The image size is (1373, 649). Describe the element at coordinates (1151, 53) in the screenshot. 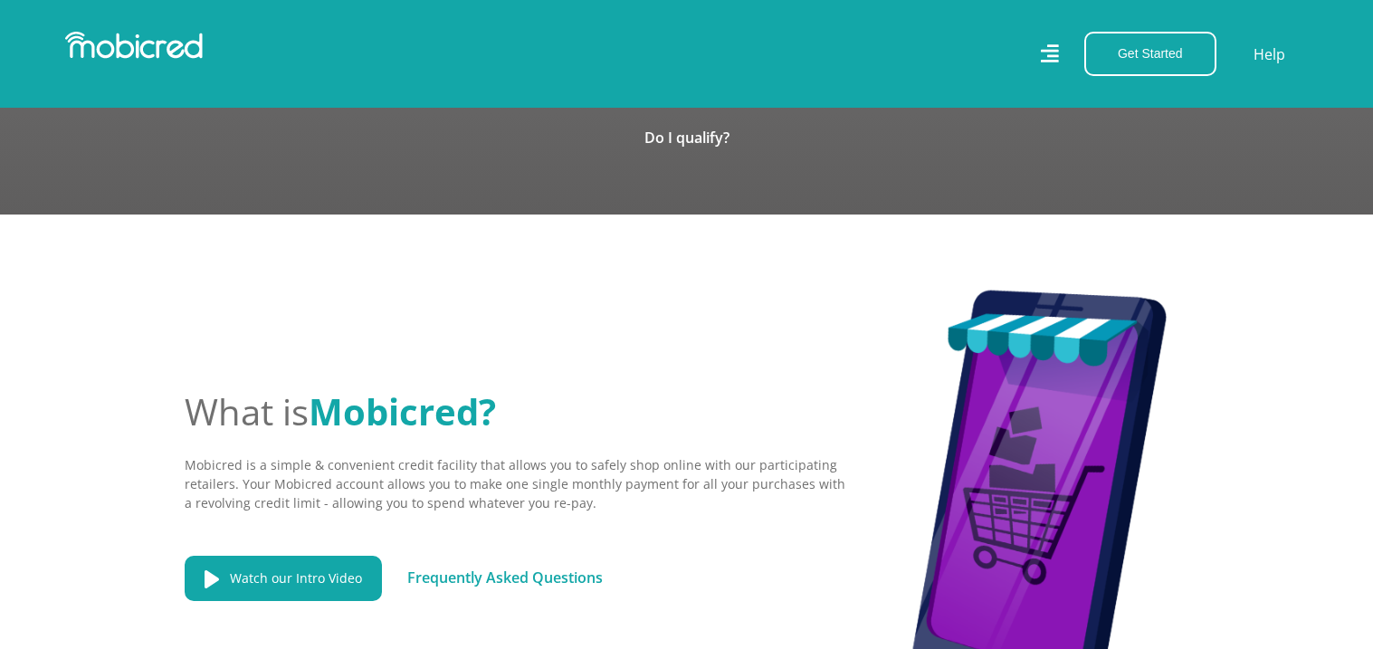

I see `button: Get Started` at that location.